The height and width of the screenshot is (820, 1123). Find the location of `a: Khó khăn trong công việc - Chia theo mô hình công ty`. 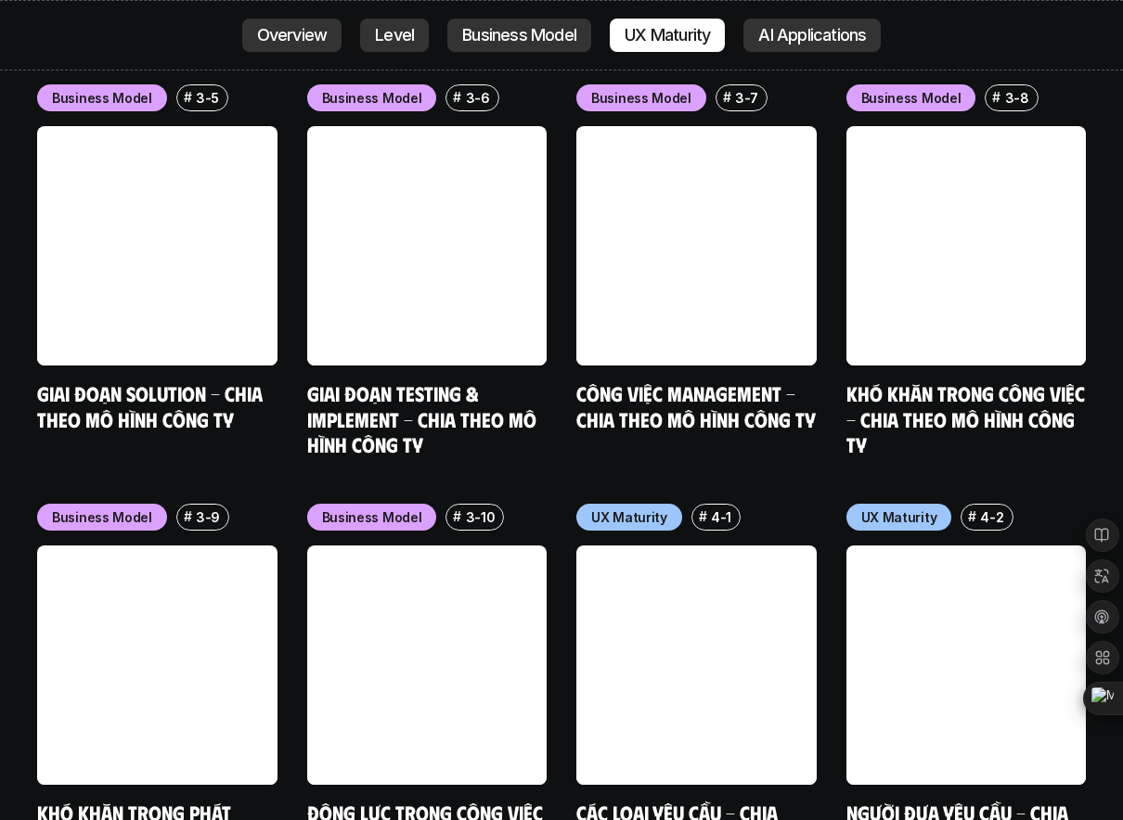

a: Khó khăn trong công việc - Chia theo mô hình công ty is located at coordinates (968, 419).